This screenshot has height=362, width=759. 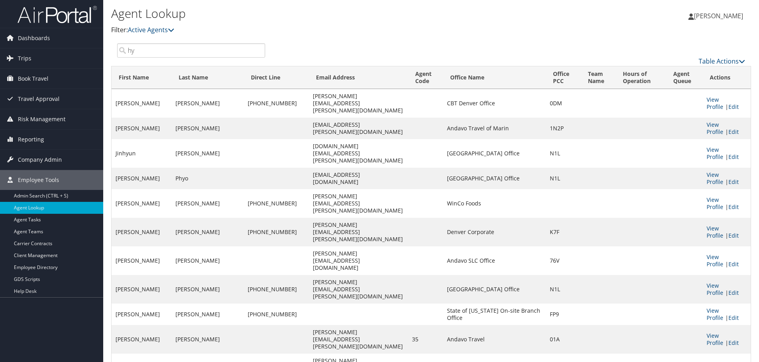 I want to click on th: Direct Line: activate to sort column ascending, so click(x=276, y=77).